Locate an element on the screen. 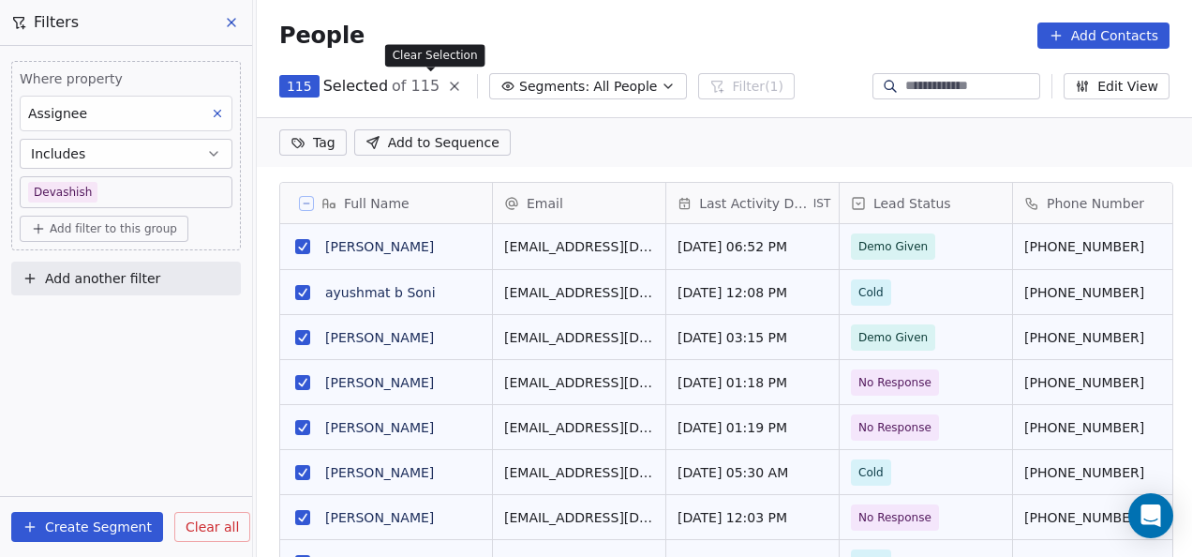 This screenshot has height=557, width=1192. span: Segments: is located at coordinates (554, 86).